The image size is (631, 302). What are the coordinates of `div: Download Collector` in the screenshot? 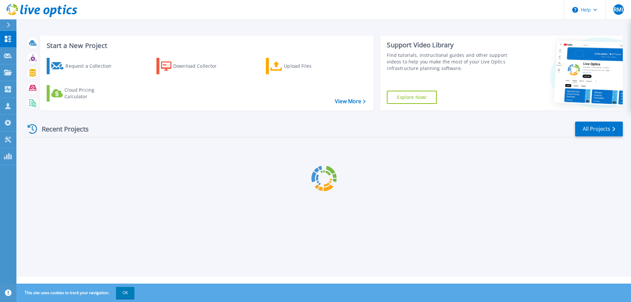 It's located at (199, 66).